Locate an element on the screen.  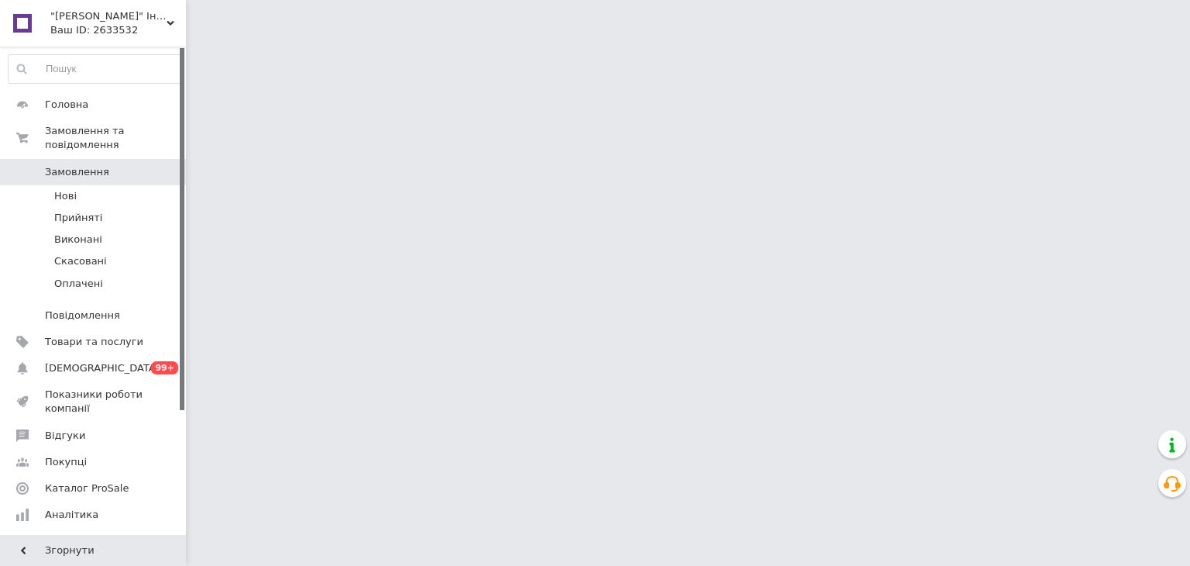
span: Товари та послуги is located at coordinates (94, 342).